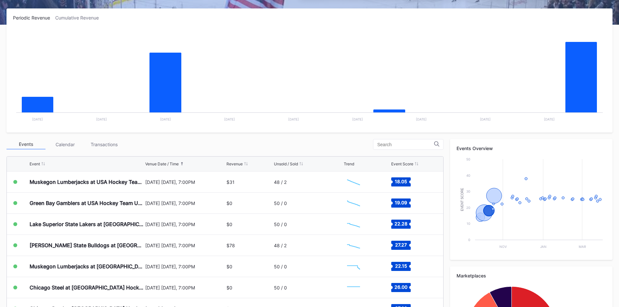  What do you see at coordinates (86, 203) in the screenshot?
I see `div: Green Bay Gamblers at USA Hockey Team U-17` at bounding box center [86, 203].